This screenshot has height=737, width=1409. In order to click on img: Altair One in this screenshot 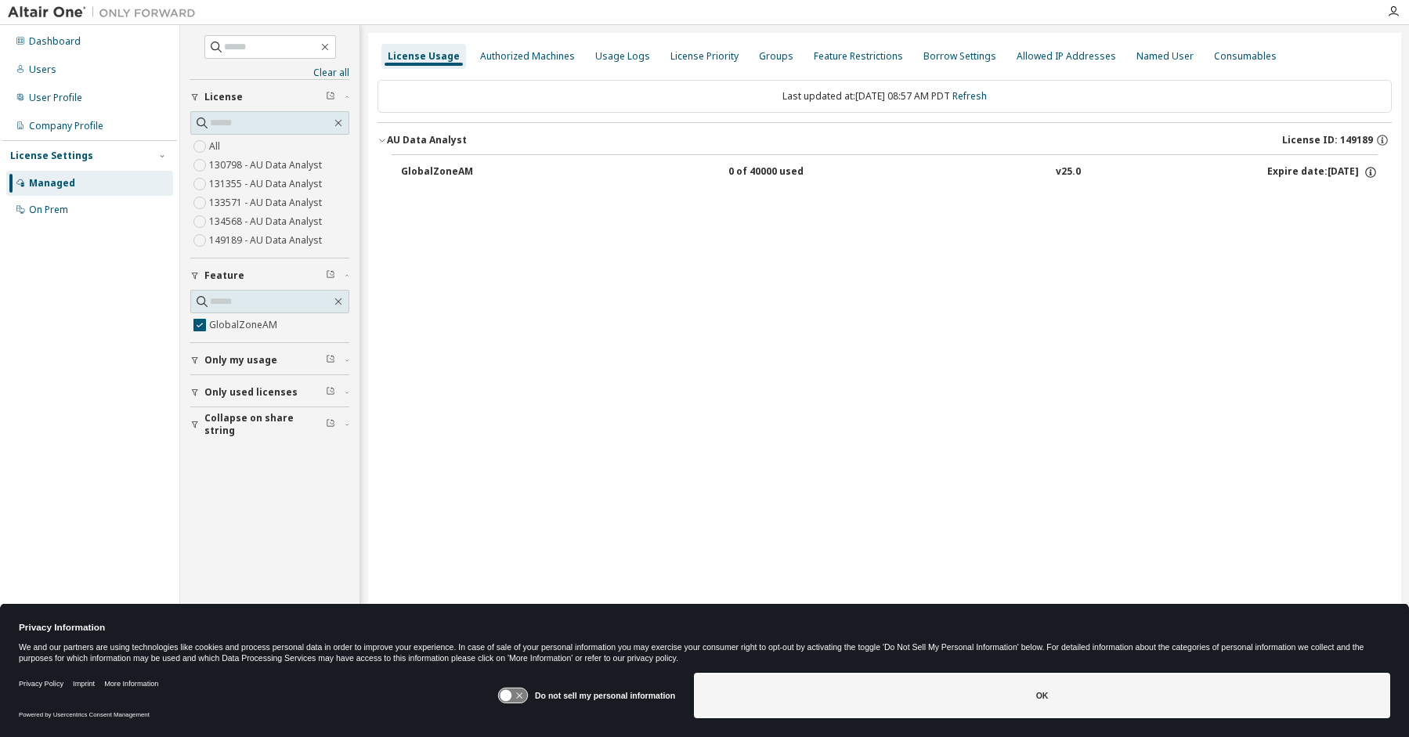, I will do `click(106, 13)`.